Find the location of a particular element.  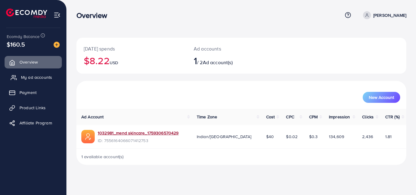

h2: / 2 is located at coordinates (228, 61).